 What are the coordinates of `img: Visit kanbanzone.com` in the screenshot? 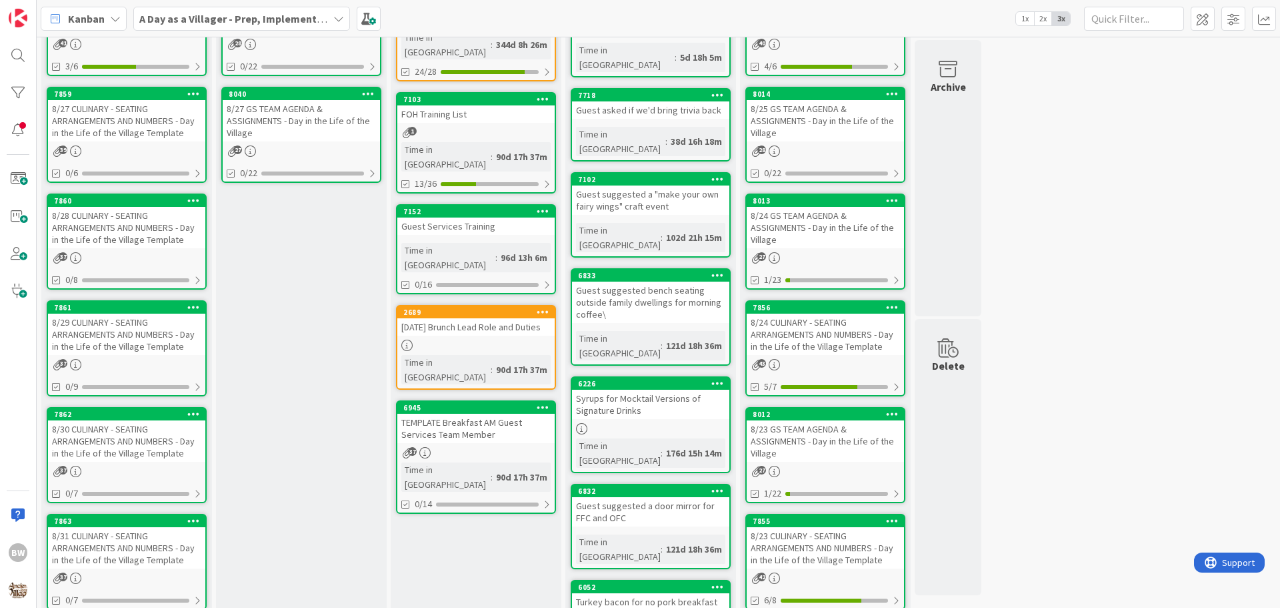 It's located at (18, 18).